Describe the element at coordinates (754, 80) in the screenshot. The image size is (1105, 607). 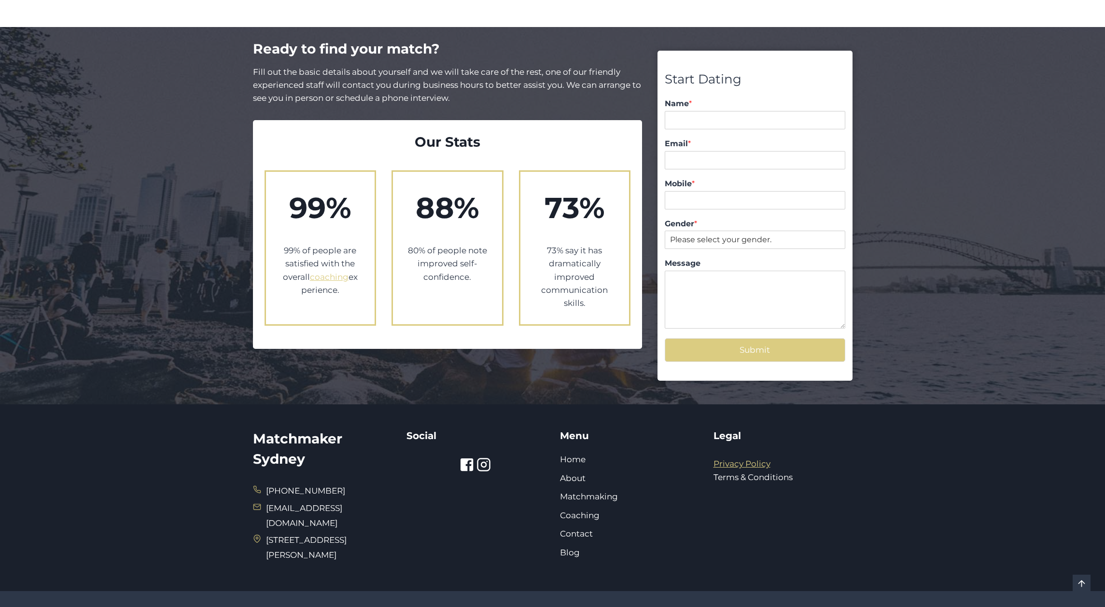
I see `div: Start Dating` at that location.